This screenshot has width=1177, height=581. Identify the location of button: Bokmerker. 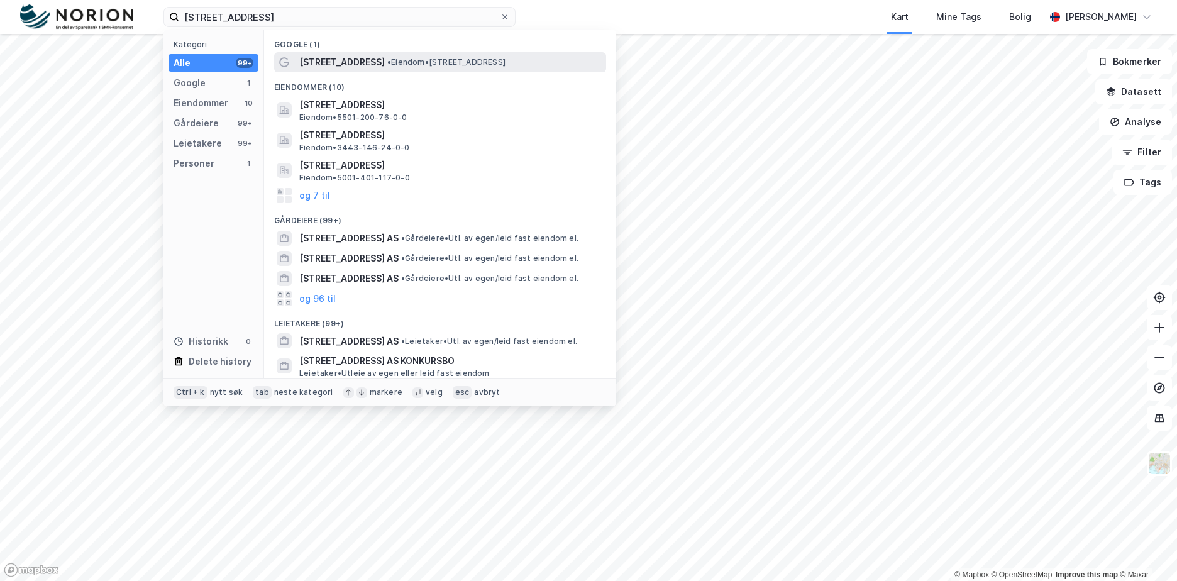
(1130, 62).